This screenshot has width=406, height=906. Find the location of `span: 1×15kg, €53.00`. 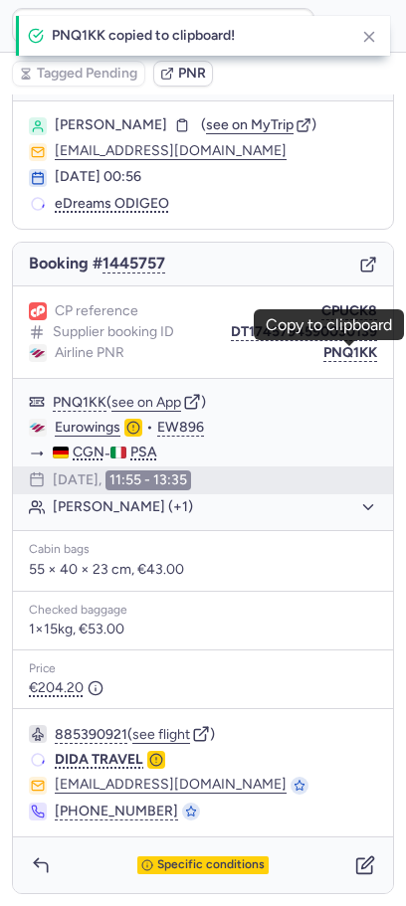

span: 1×15kg, €53.00 is located at coordinates (77, 629).